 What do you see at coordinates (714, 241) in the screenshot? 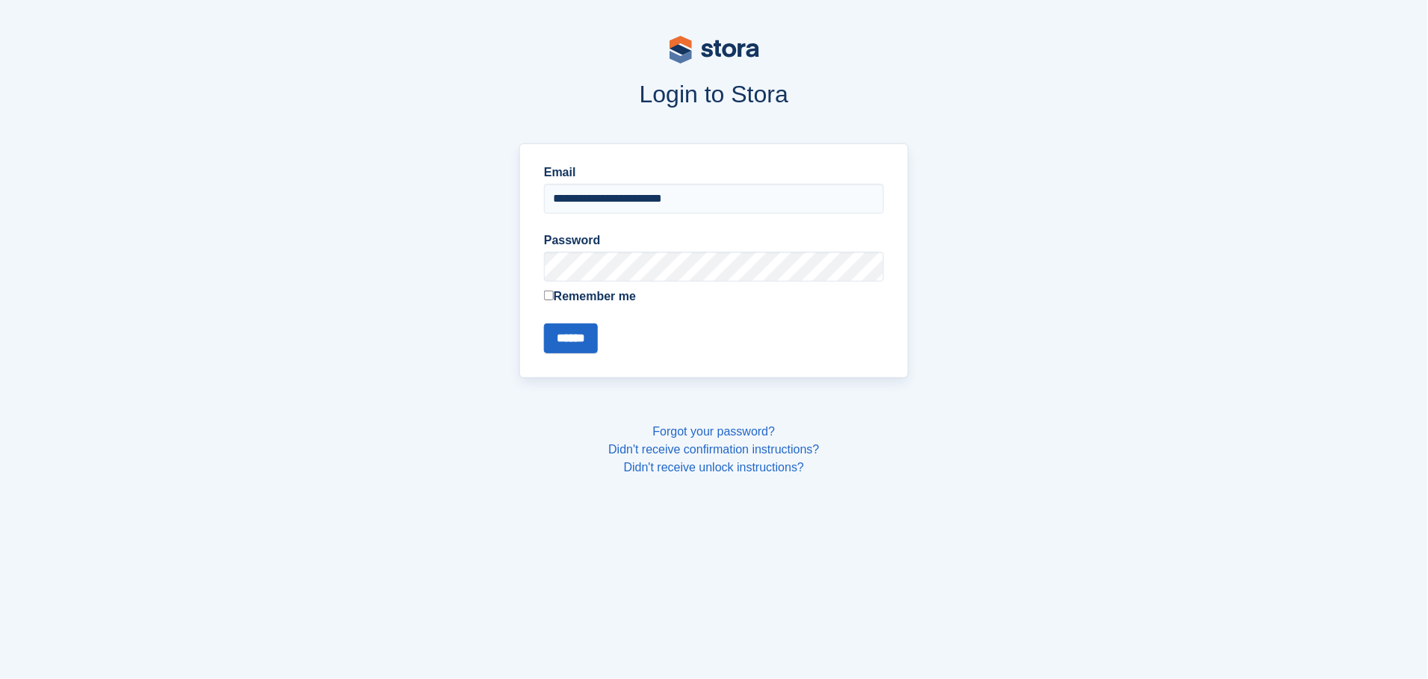
I see `label: Password` at bounding box center [714, 241].